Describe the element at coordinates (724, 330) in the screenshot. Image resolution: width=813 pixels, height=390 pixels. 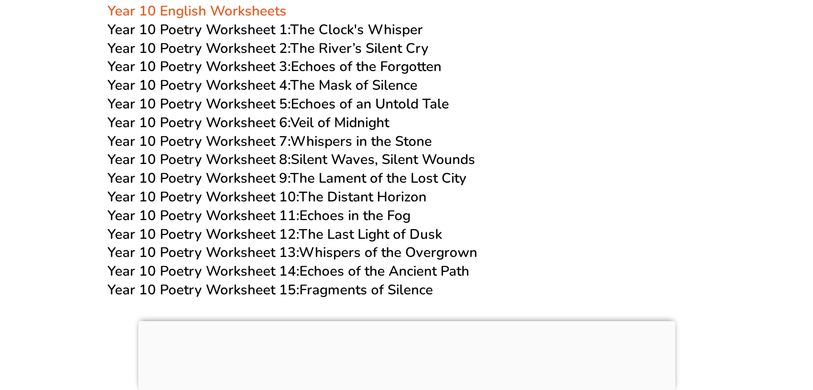
I see `div: Chat Widget` at that location.